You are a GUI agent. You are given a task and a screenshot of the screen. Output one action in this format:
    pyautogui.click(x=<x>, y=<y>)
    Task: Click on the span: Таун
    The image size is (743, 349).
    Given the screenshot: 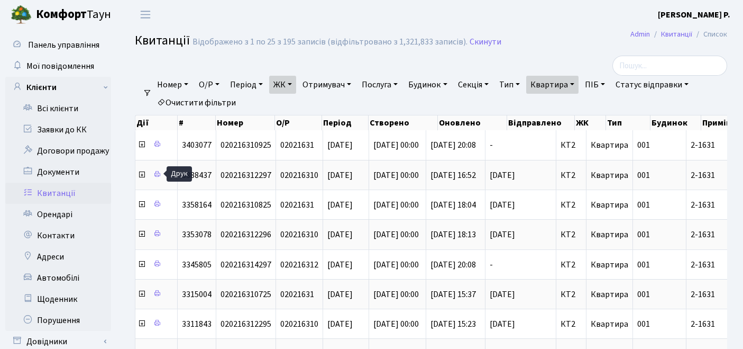 What is the action you would take?
    pyautogui.click(x=74, y=15)
    